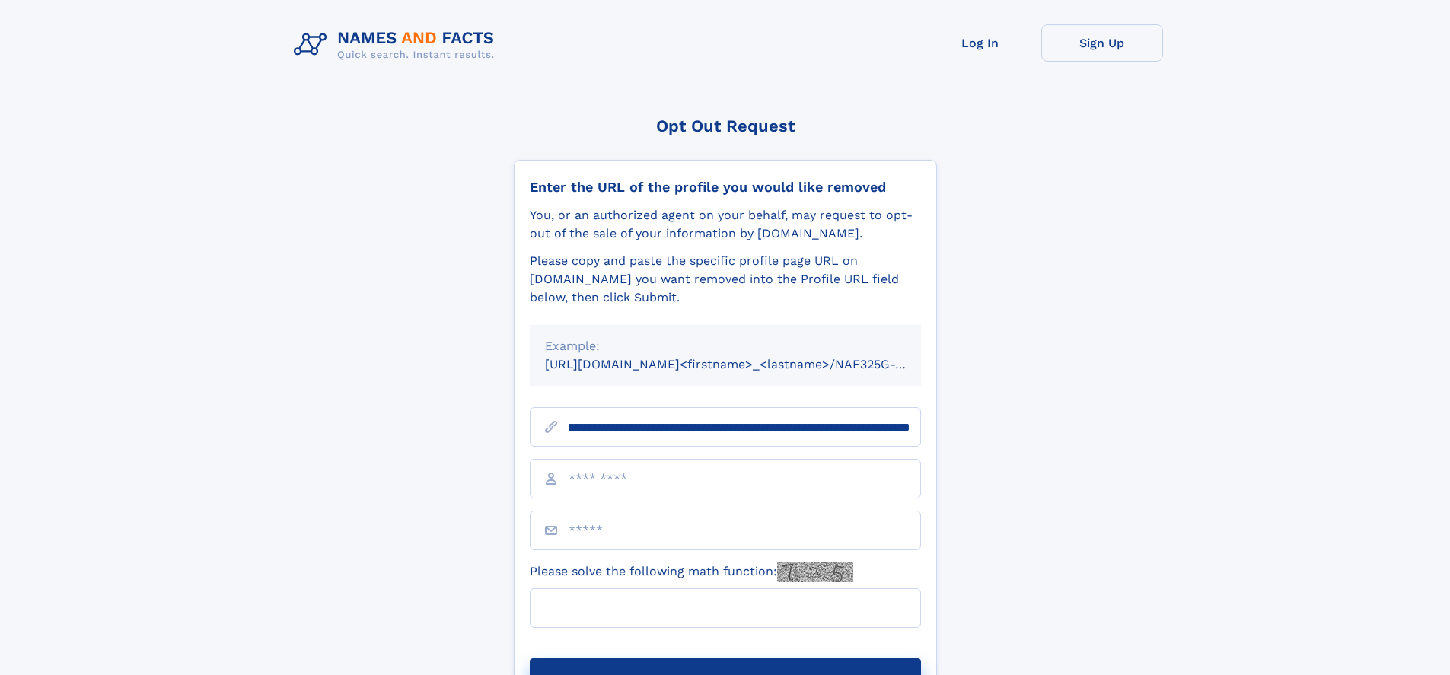 The image size is (1450, 675). Describe the element at coordinates (397, 45) in the screenshot. I see `img: Logo Names and Facts` at that location.